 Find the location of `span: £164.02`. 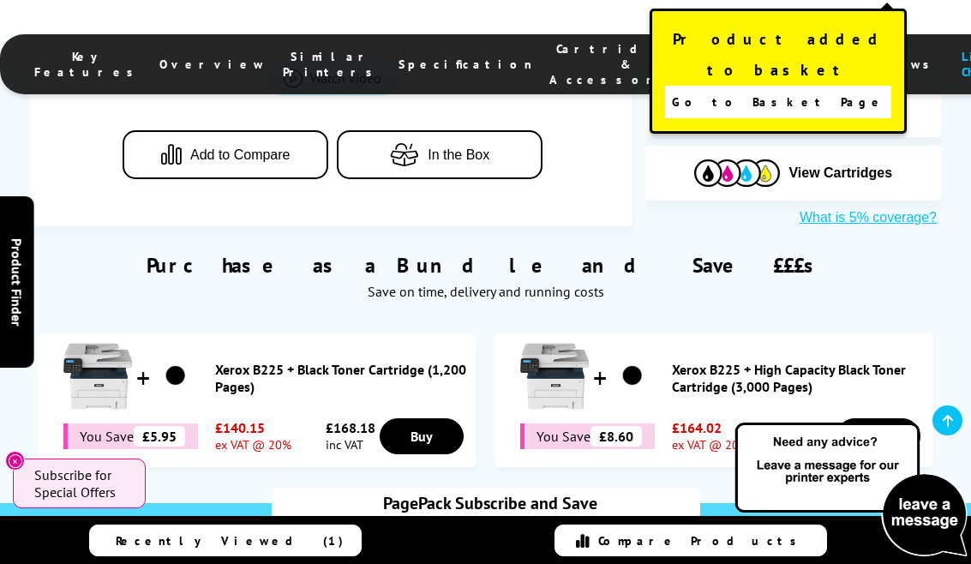

span: £164.02 is located at coordinates (709, 428).